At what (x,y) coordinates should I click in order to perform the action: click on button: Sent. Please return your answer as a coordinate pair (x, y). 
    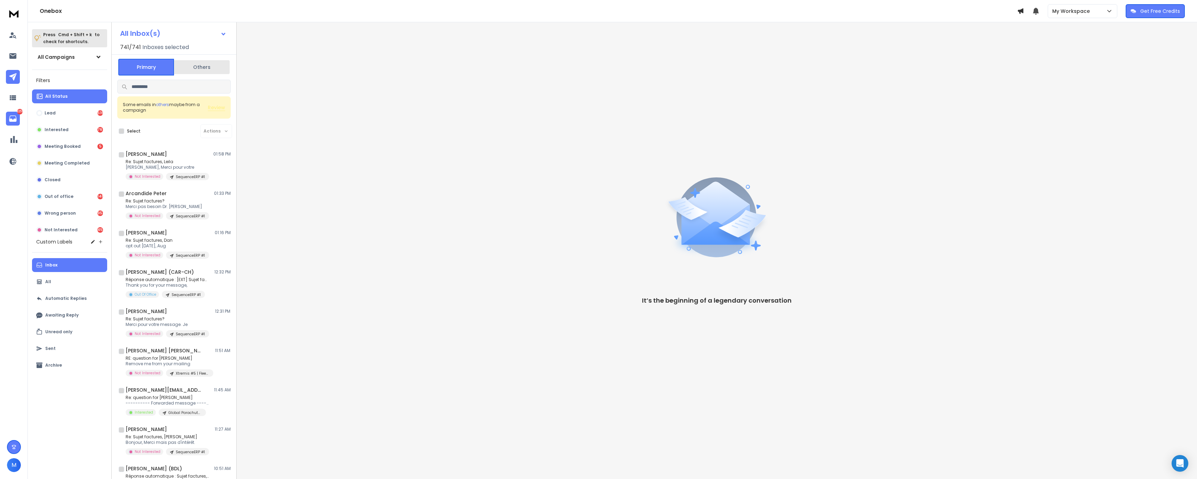
    Looking at the image, I should click on (70, 349).